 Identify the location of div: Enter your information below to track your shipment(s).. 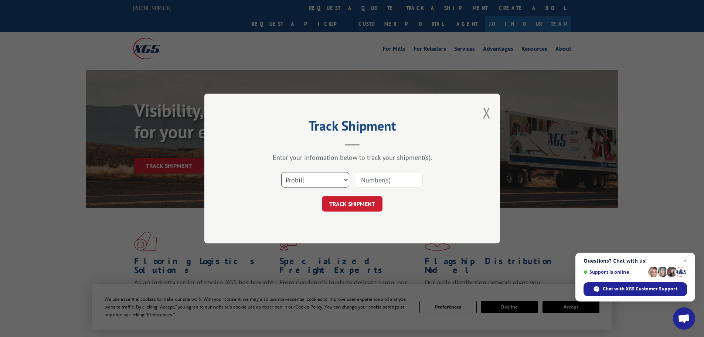
(352, 157).